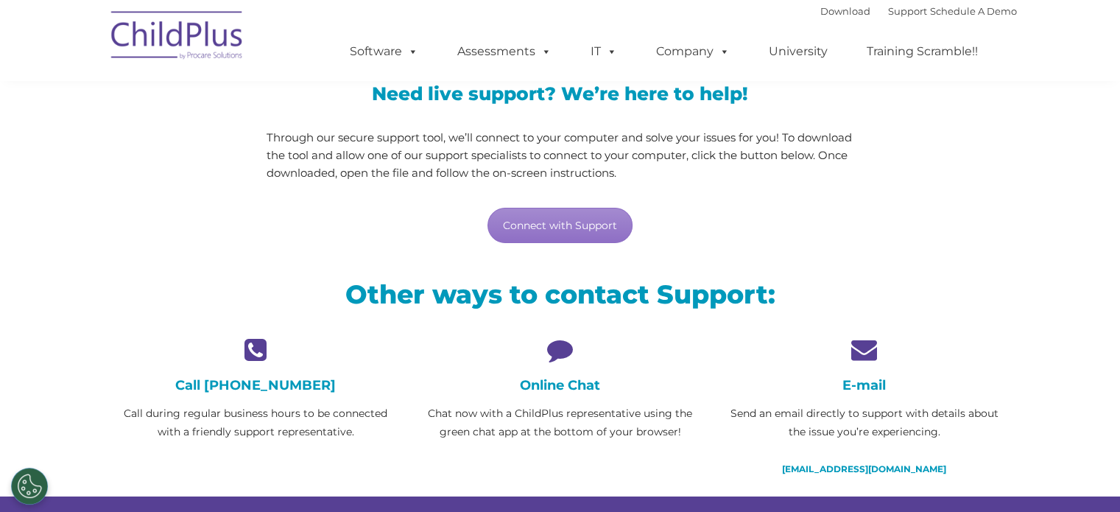 The width and height of the screenshot is (1120, 512). What do you see at coordinates (505, 52) in the screenshot?
I see `a: Assessments` at bounding box center [505, 52].